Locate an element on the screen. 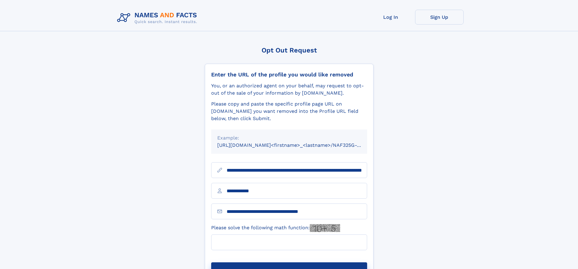  div: Enter the URL of the profile you would like removed is located at coordinates (289, 75).